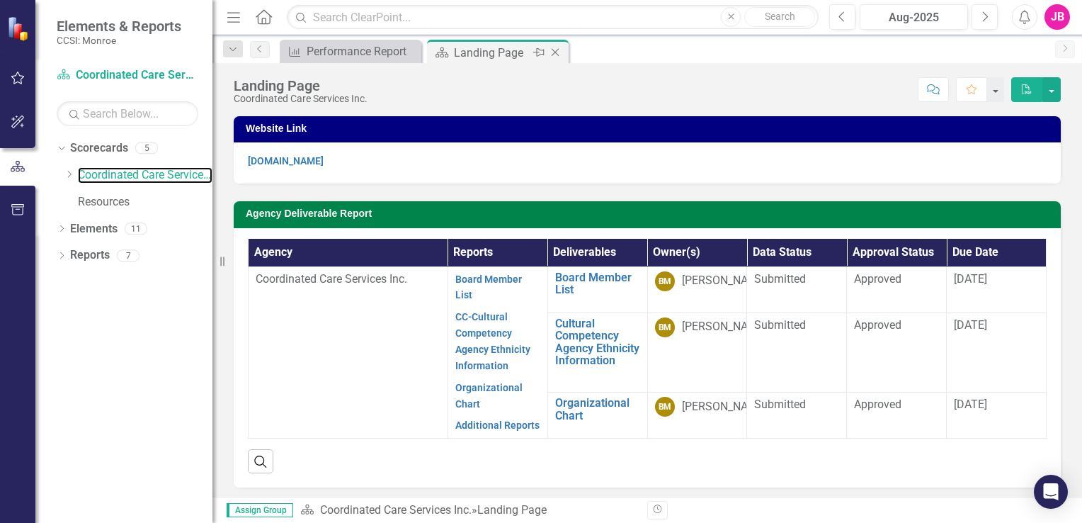 This screenshot has width=1082, height=523. What do you see at coordinates (19, 28) in the screenshot?
I see `img: ClearPoint Strategy` at bounding box center [19, 28].